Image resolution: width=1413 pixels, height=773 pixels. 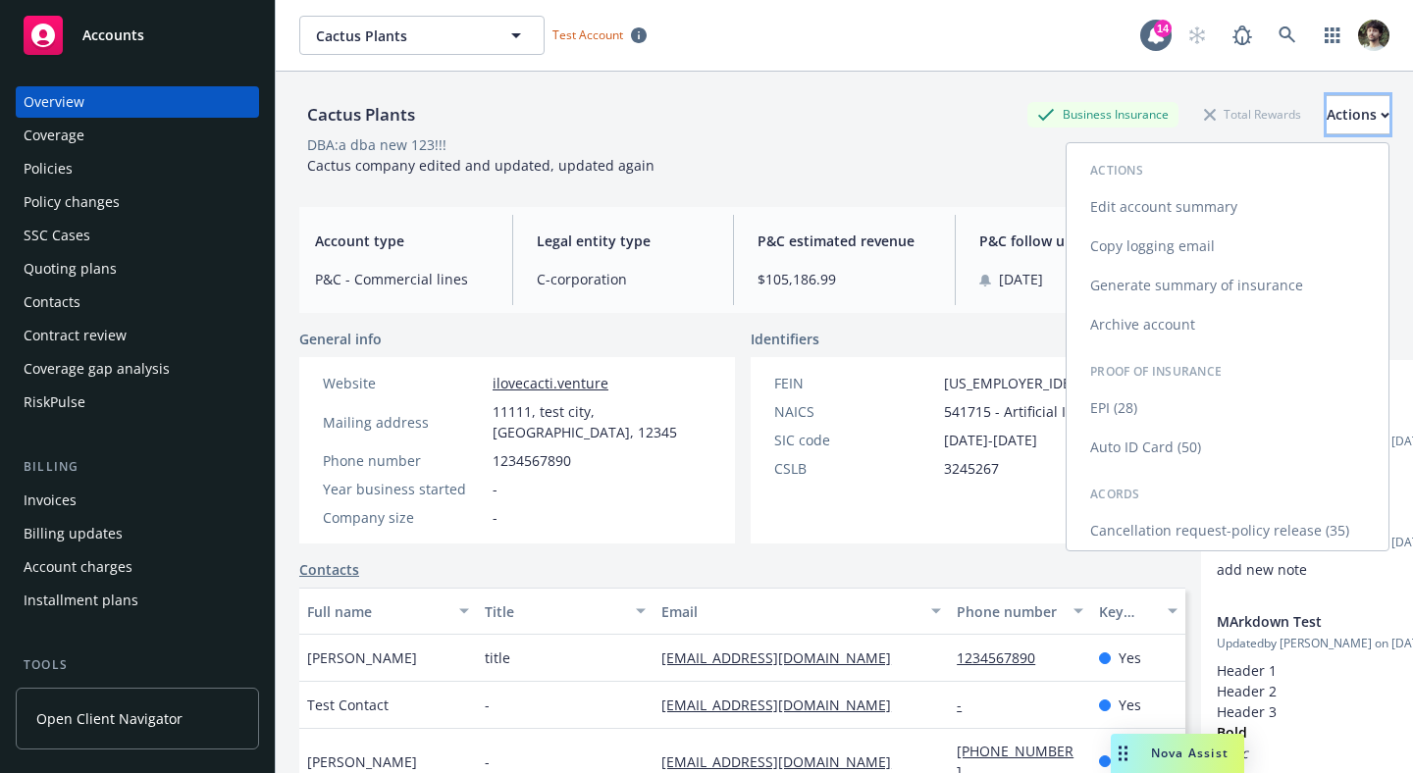 What do you see at coordinates (137, 35) in the screenshot?
I see `a: Accounts` at bounding box center [137, 35].